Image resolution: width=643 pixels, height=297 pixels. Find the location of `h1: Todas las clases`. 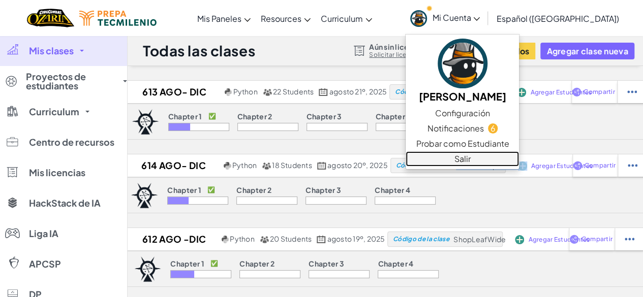

h1: Todas las clases is located at coordinates (199, 51).